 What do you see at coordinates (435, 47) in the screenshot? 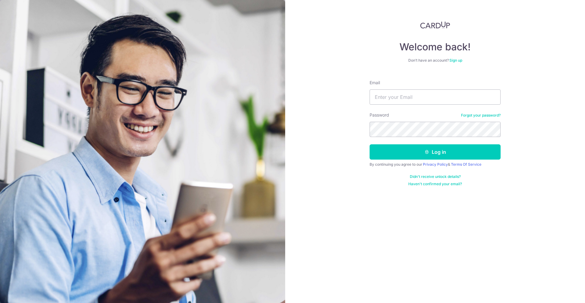
I see `h4: Welcome back!` at bounding box center [435, 47].